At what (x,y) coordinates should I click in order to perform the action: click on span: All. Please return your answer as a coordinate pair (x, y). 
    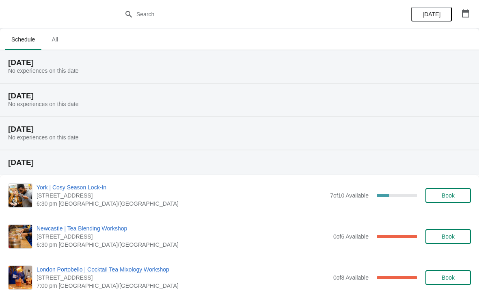
    Looking at the image, I should click on (55, 39).